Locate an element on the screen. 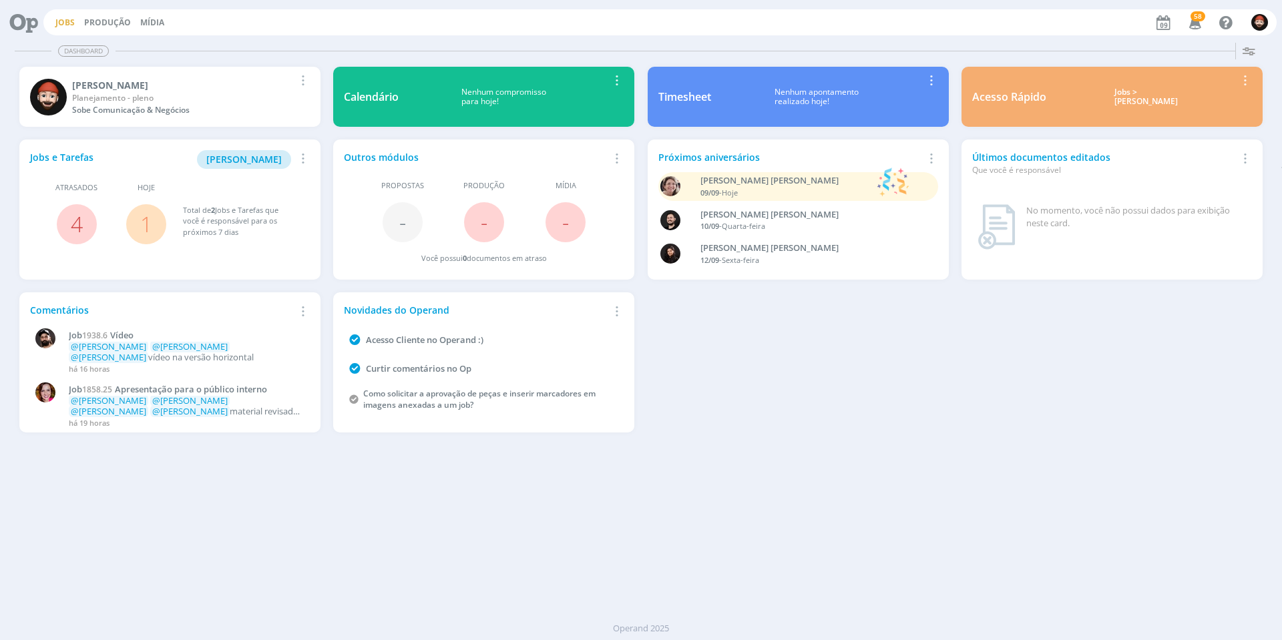 This screenshot has height=640, width=1282. div: Outros módulos is located at coordinates (476, 157).